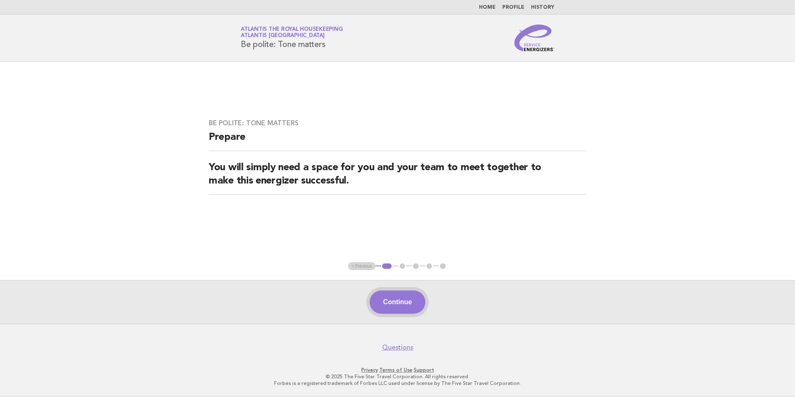 This screenshot has height=397, width=795. What do you see at coordinates (398, 383) in the screenshot?
I see `p: Forbes is a registered trademark of Forbes LLC used under license by The Five Star Travel Corpora...` at bounding box center [398, 383].